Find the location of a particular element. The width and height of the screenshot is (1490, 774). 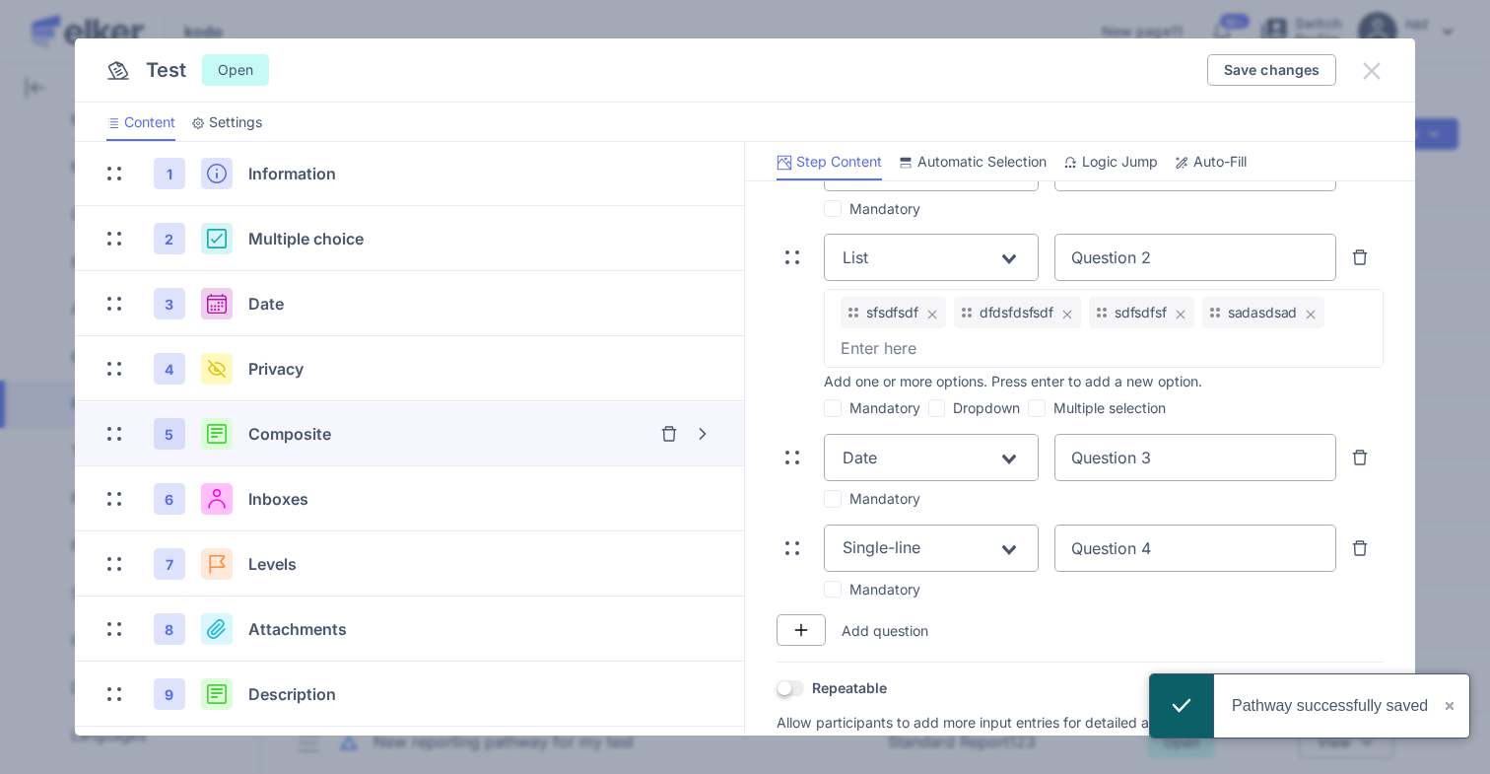

span: Step Content is located at coordinates (839, 162).